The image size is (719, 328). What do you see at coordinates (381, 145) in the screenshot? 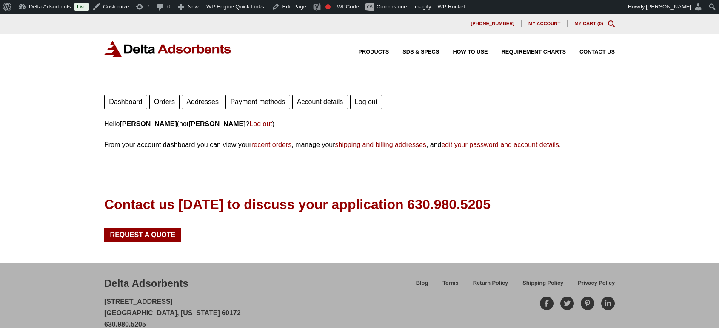
I see `a: shipping and billing addresses` at bounding box center [381, 145].